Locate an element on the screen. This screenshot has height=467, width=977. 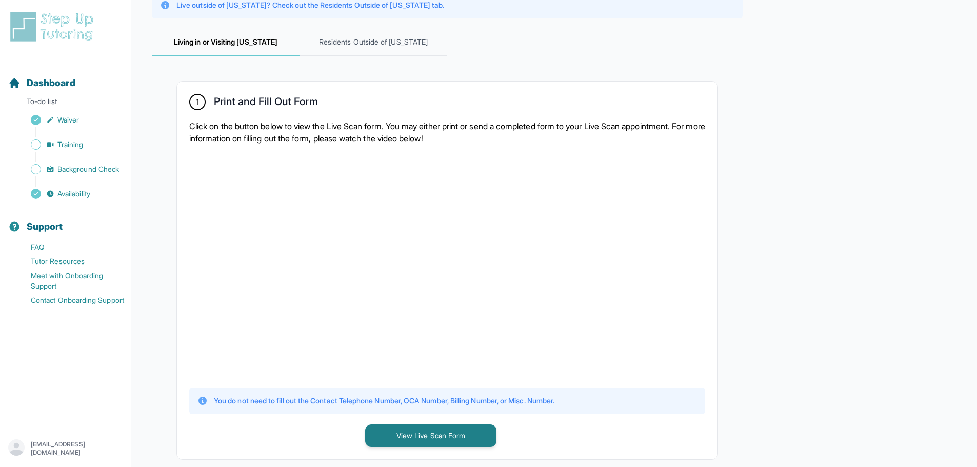
span: Background Check is located at coordinates (88, 169).